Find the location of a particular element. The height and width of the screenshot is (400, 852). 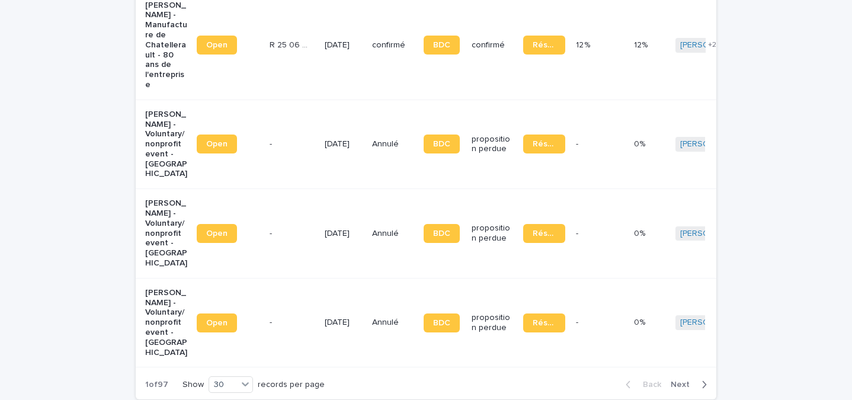

p: 12 % is located at coordinates (584, 44).